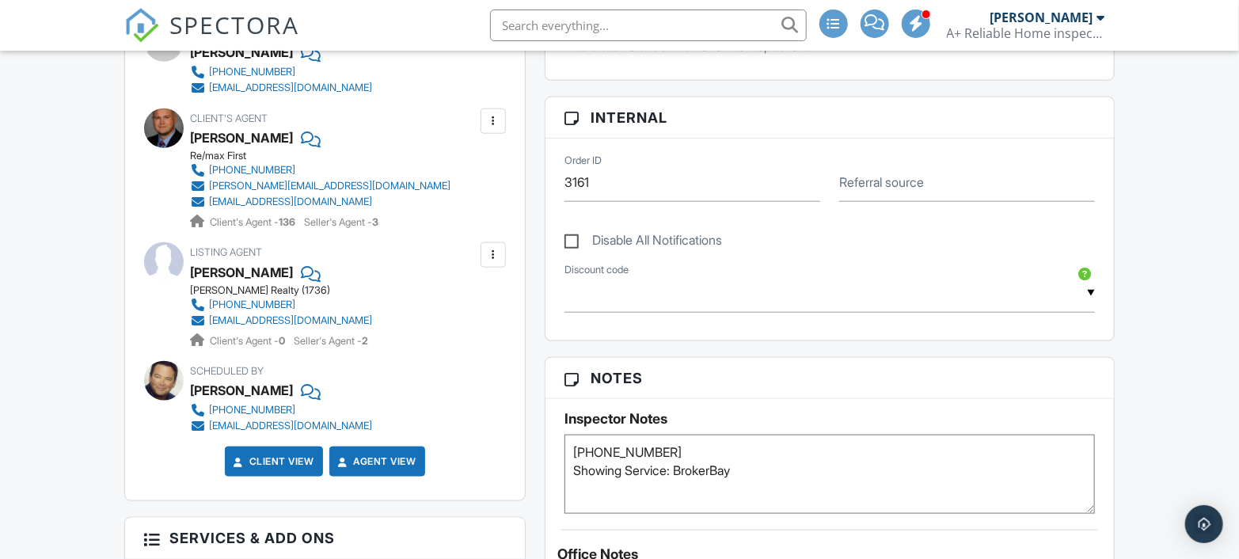  Describe the element at coordinates (212, 38) in the screenshot. I see `a: SPECTORA` at that location.